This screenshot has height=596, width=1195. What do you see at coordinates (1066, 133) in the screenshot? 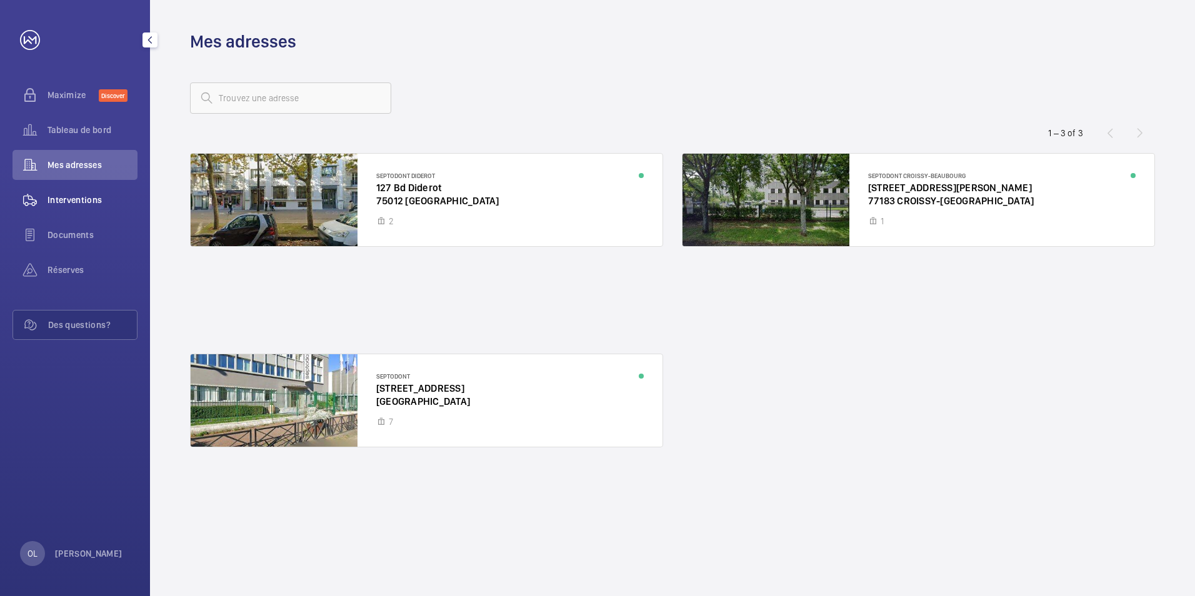
I see `div: 1 – 3 of 3` at bounding box center [1066, 133].